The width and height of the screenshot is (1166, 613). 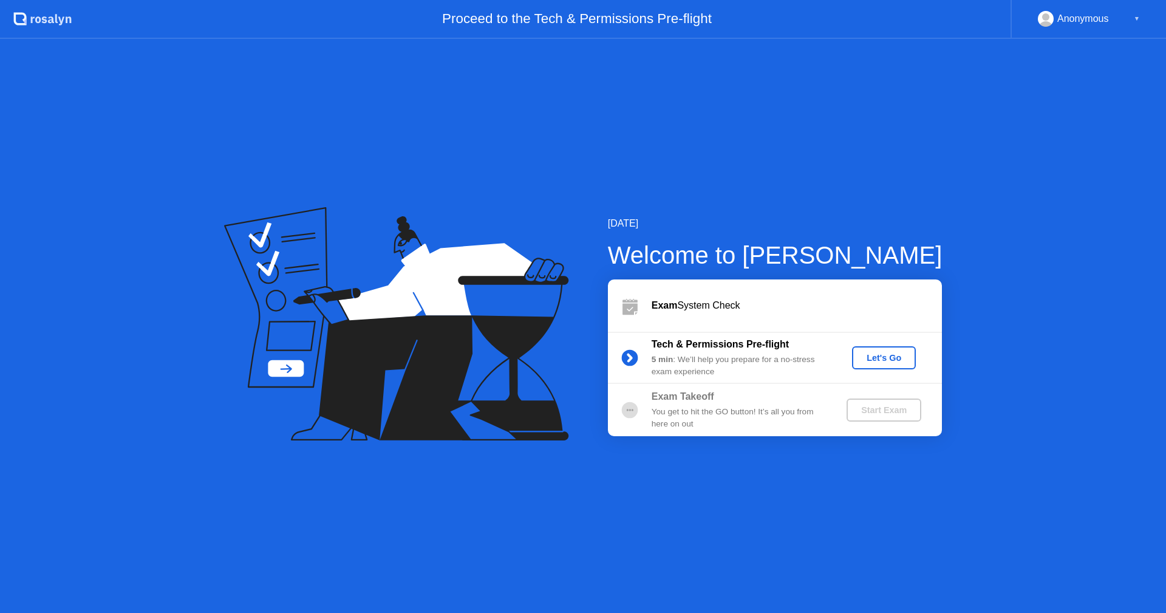 What do you see at coordinates (1082, 19) in the screenshot?
I see `div: Anonymous` at bounding box center [1082, 19].